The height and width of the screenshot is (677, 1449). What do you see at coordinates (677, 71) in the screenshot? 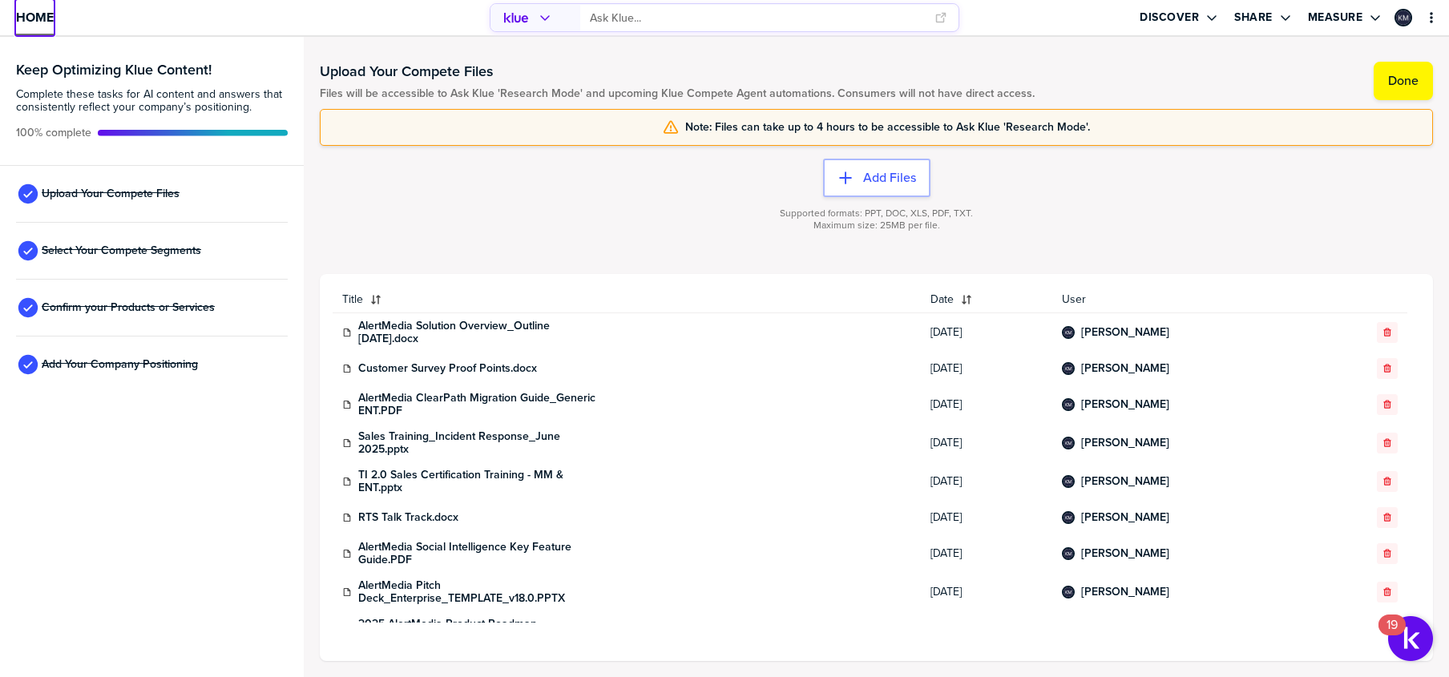
I see `h1: Upload Your Compete Files` at bounding box center [677, 71].